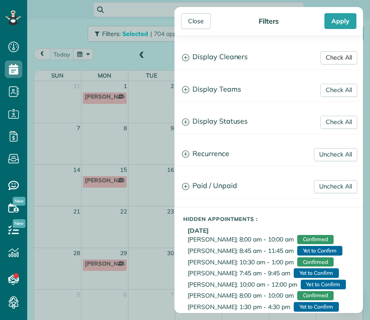 The image size is (370, 320). I want to click on a: Display Teams, so click(269, 90).